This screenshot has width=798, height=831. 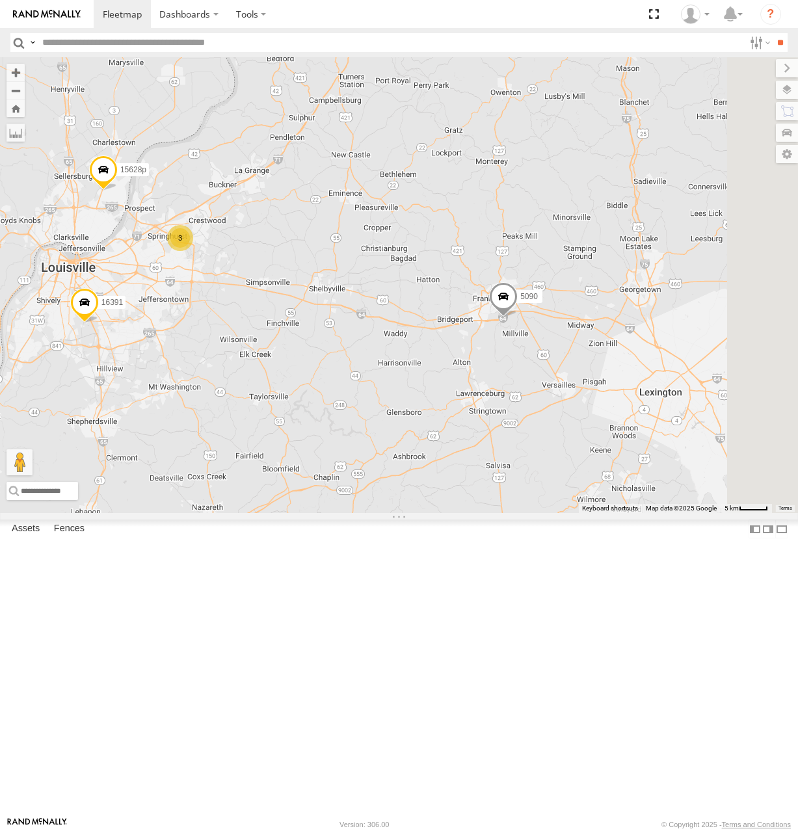 I want to click on label: Dock Summary Table to the Right, so click(x=768, y=529).